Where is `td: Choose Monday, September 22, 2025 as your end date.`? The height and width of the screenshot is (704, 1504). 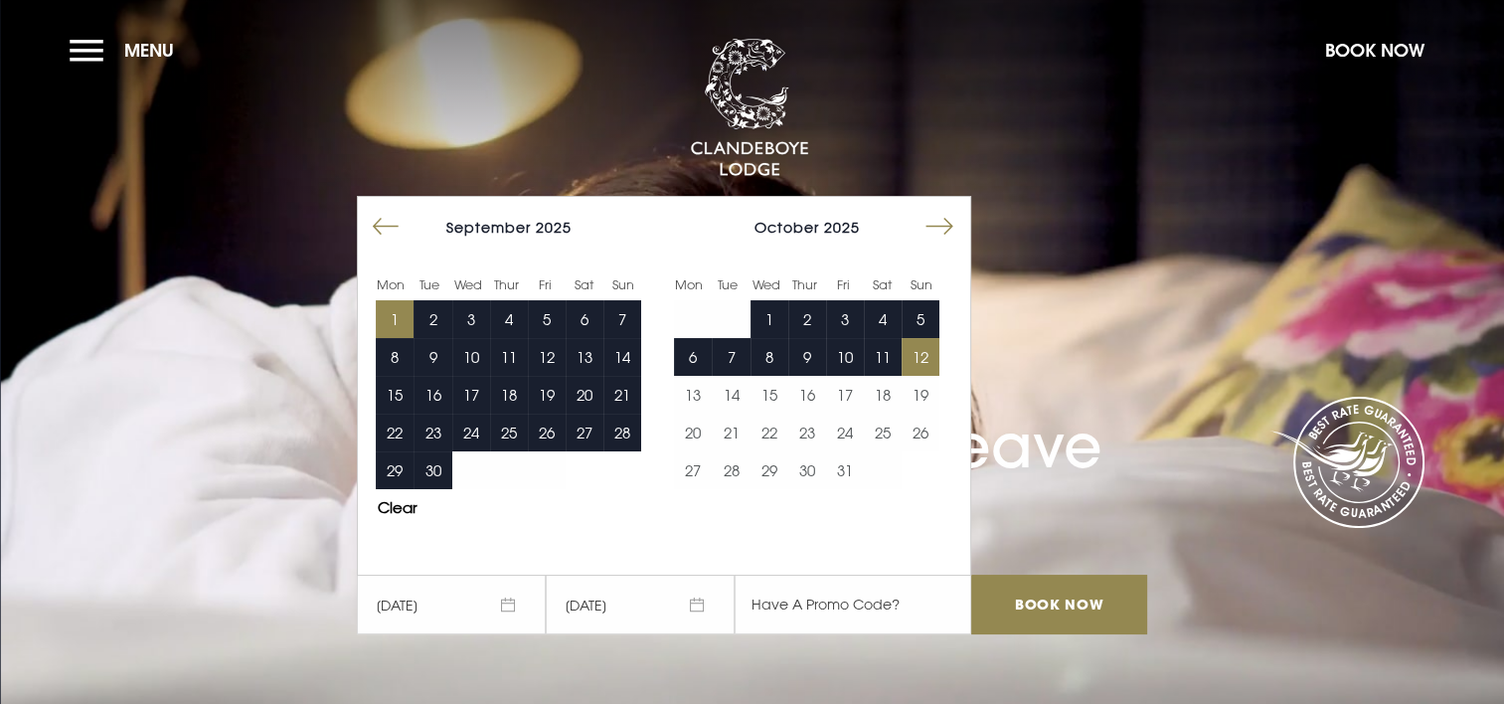
td: Choose Monday, September 22, 2025 as your end date. is located at coordinates (395, 432).